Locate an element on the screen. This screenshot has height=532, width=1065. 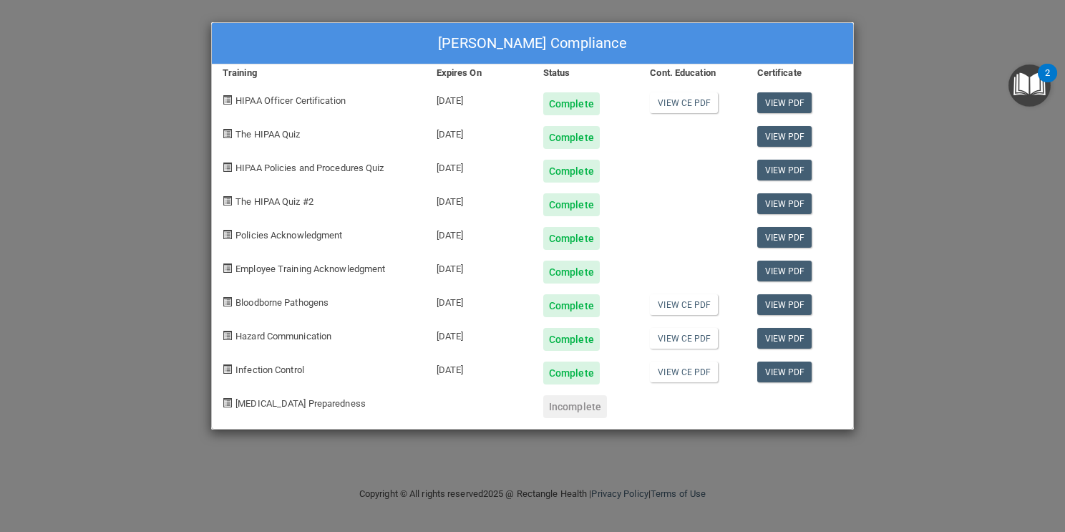
span: Bloodborne Pathogens is located at coordinates (282, 302).